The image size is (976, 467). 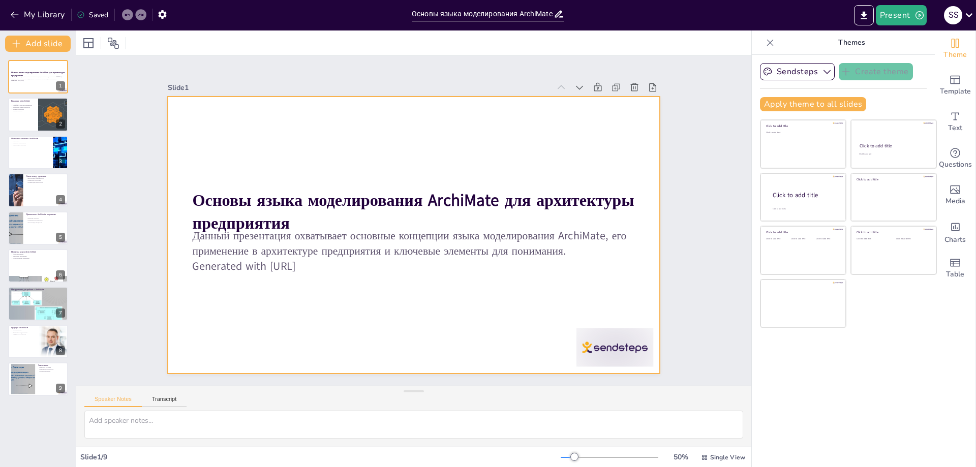 What do you see at coordinates (38, 252) in the screenshot?
I see `p: Примеры моделей ArchiMate` at bounding box center [38, 252].